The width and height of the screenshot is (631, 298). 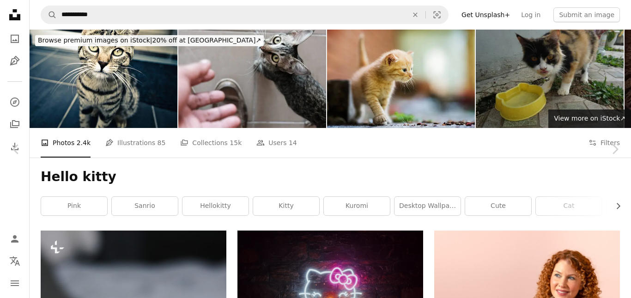 What do you see at coordinates (293, 143) in the screenshot?
I see `span: 14` at bounding box center [293, 143].